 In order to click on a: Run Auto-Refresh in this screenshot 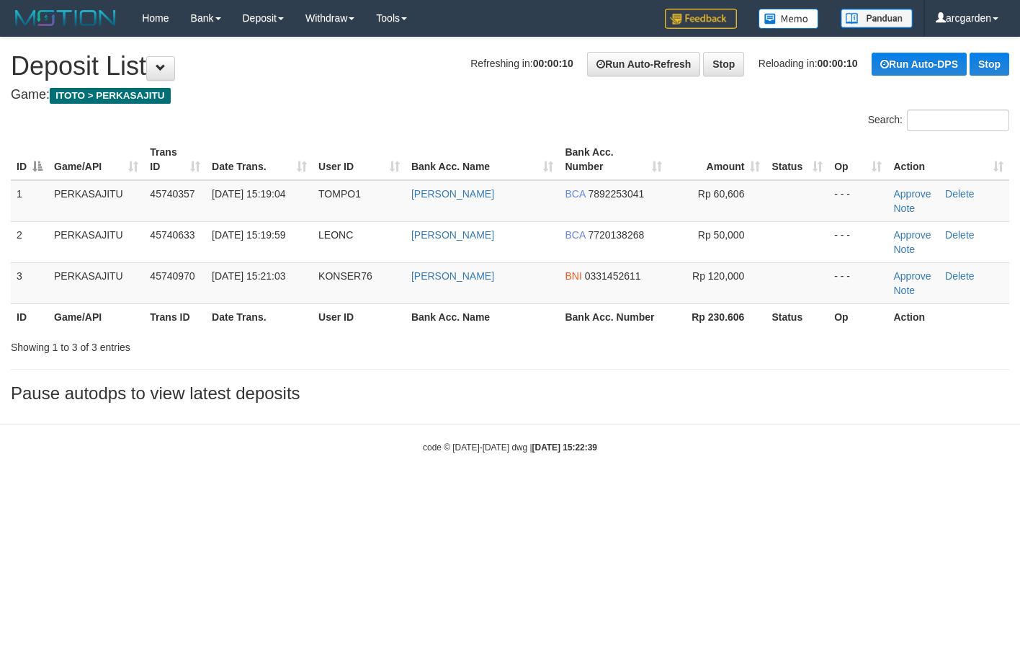, I will do `click(643, 64)`.